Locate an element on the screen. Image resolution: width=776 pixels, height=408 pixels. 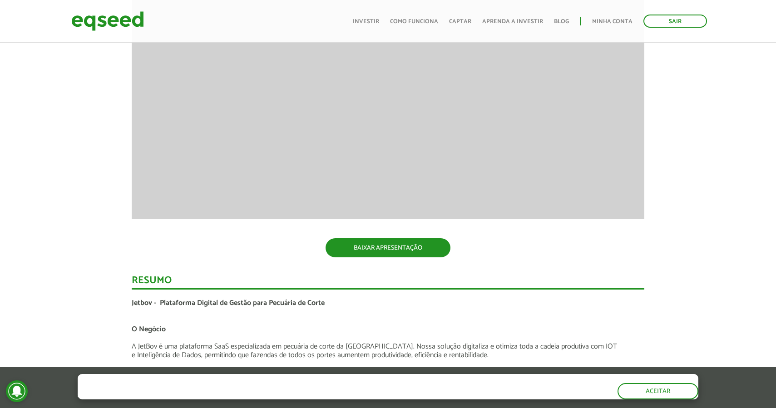
a: Investir is located at coordinates (366, 21).